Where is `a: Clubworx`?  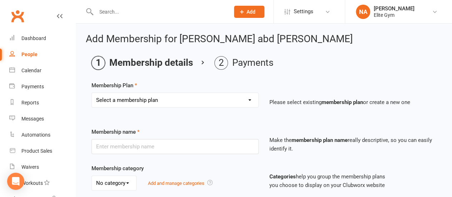
a: Clubworx is located at coordinates (18, 16).